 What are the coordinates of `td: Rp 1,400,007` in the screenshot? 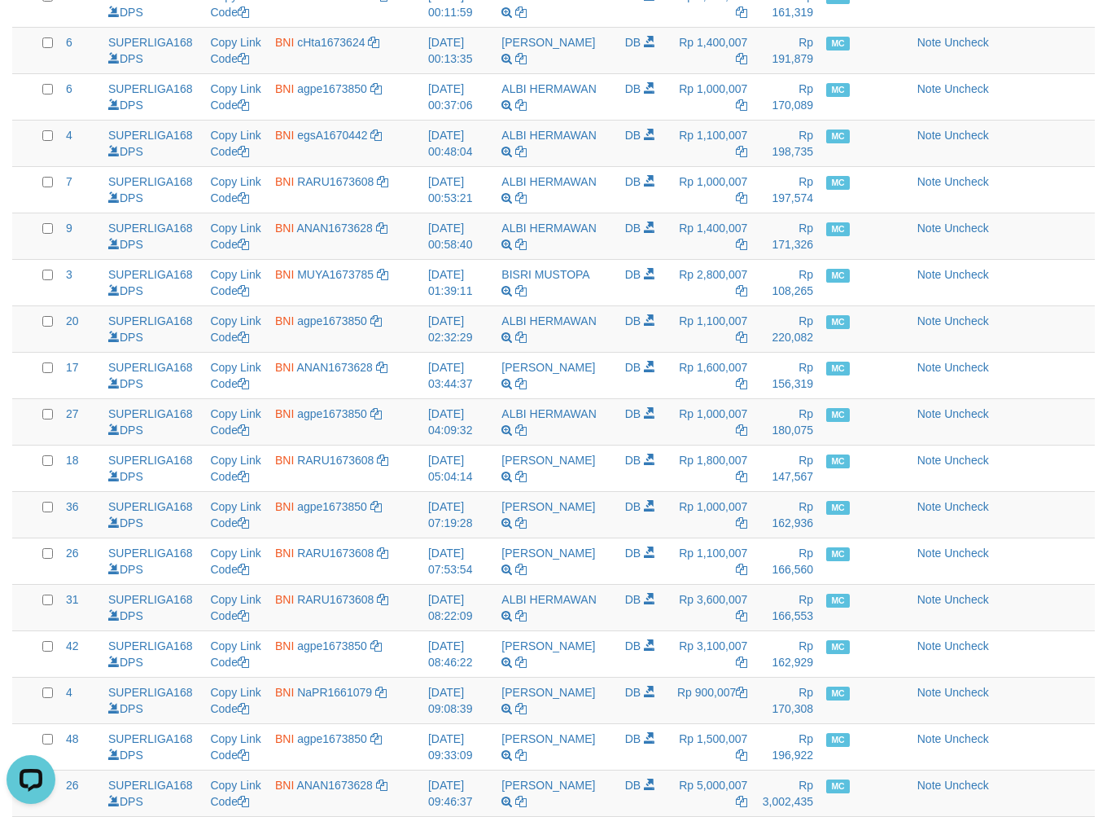 It's located at (708, 235).